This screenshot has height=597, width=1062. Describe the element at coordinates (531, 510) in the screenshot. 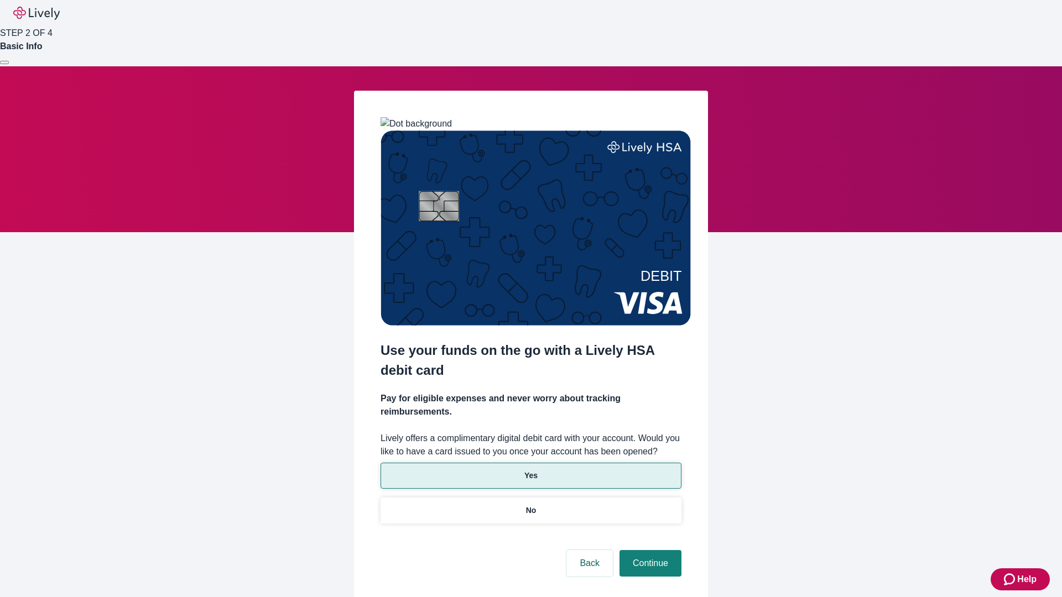

I see `p: No` at that location.